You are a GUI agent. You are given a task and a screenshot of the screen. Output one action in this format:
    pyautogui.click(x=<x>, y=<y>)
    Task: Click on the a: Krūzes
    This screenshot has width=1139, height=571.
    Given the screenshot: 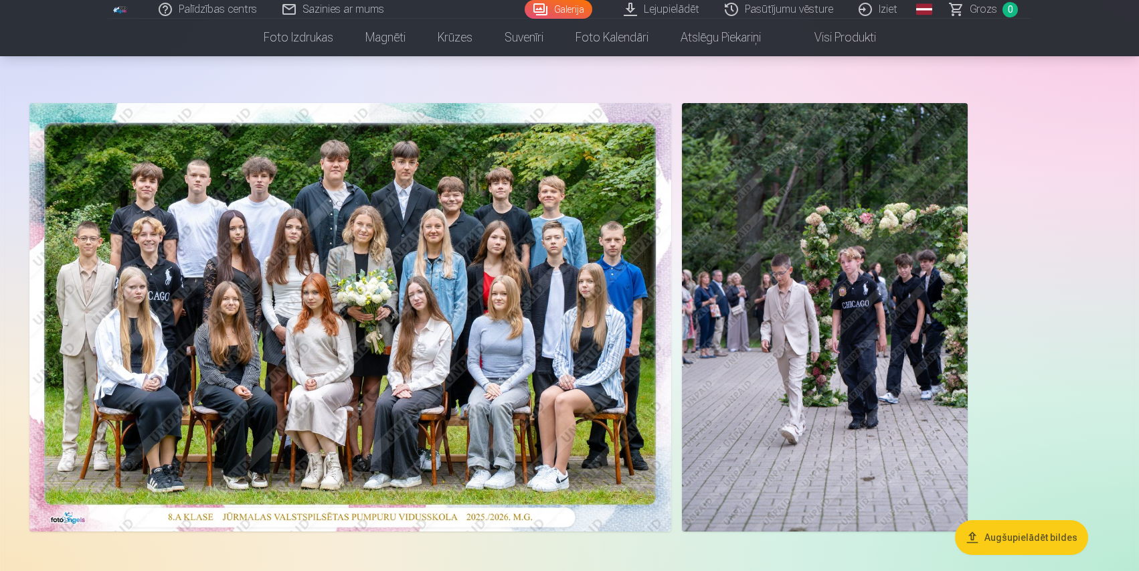 What is the action you would take?
    pyautogui.click(x=455, y=37)
    